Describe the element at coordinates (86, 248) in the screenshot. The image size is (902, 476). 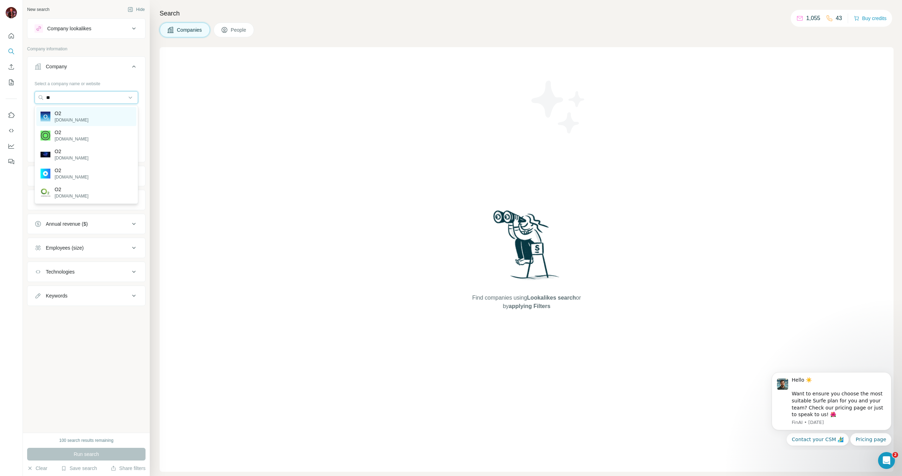
I see `button: Employees (size)` at that location.